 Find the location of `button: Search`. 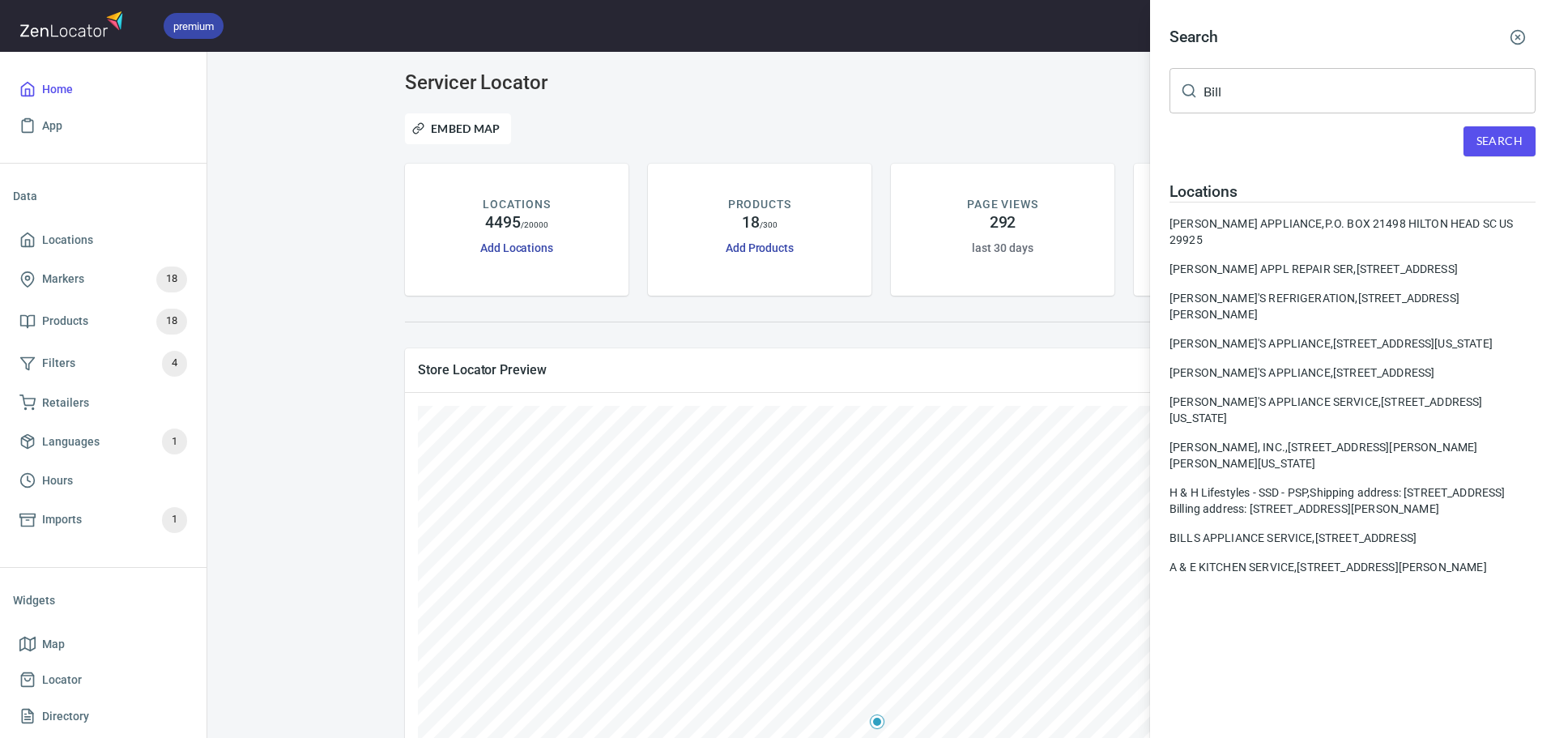

button: Search is located at coordinates (1500, 141).